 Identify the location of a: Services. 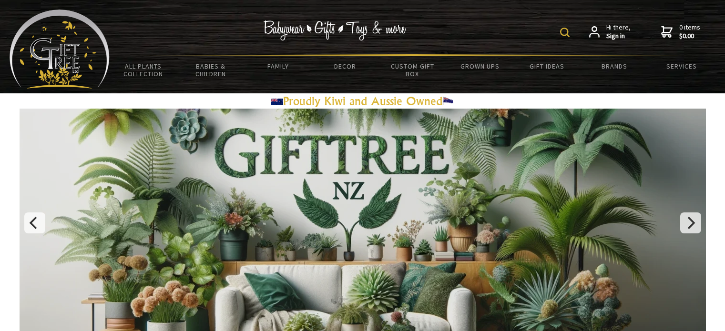
(681, 66).